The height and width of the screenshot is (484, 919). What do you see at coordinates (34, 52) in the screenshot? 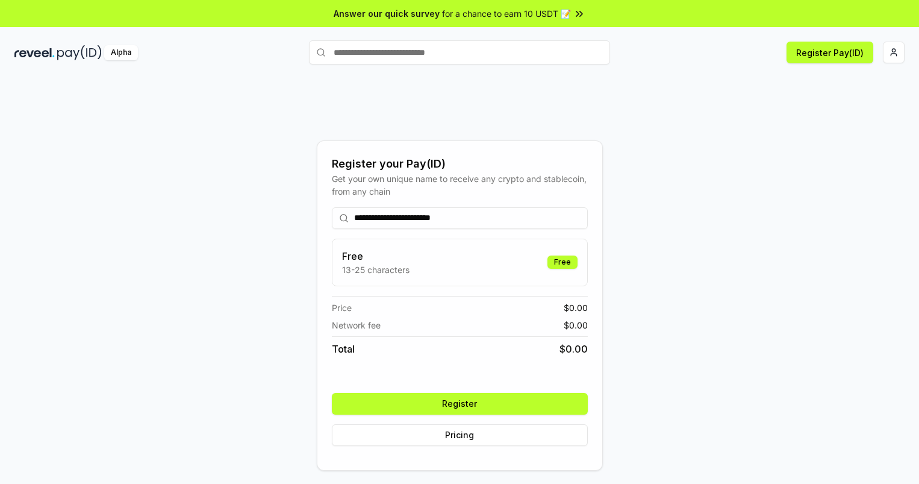
I see `img: reveel_dark` at bounding box center [34, 52].